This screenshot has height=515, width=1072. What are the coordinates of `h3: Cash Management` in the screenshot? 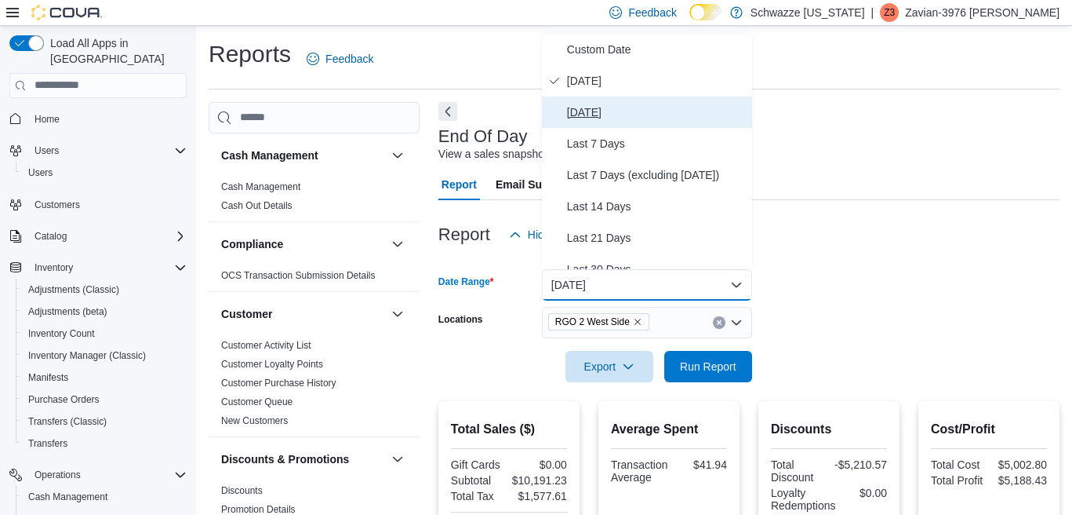 It's located at (270, 155).